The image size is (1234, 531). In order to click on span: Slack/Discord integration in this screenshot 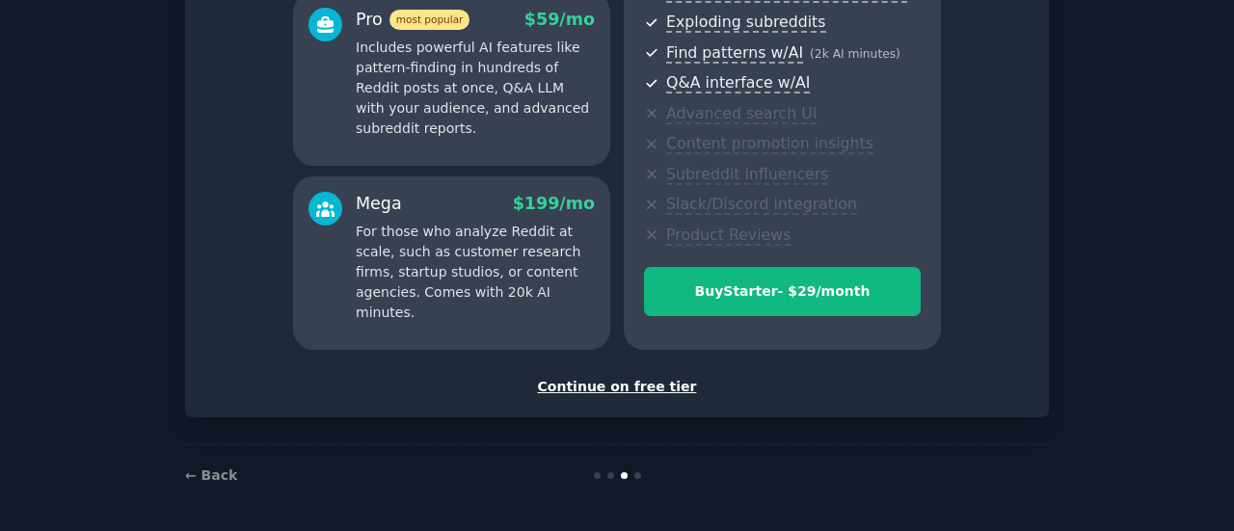, I will do `click(762, 204)`.